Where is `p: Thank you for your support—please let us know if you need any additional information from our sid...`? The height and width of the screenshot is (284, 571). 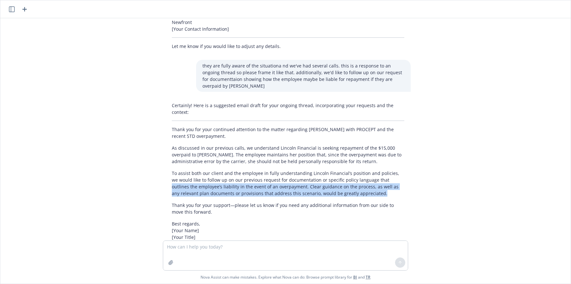
p: Thank you for your support—please let us know if you need any additional information from our sid... is located at coordinates (288, 208).